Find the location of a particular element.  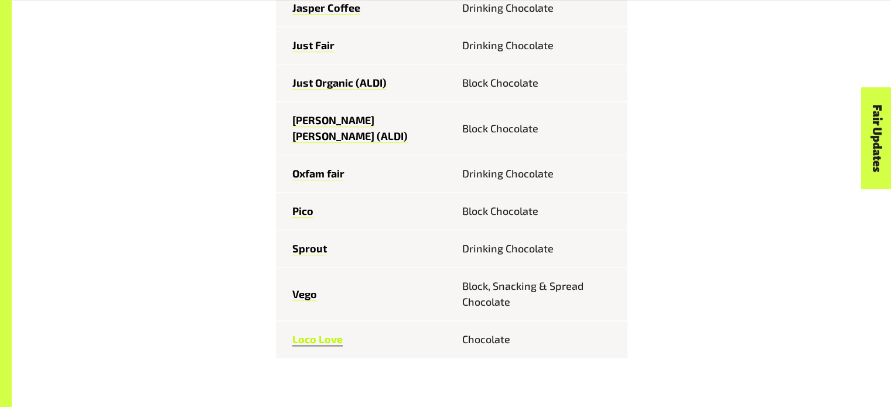

a: Jasper Coffee is located at coordinates (326, 8).